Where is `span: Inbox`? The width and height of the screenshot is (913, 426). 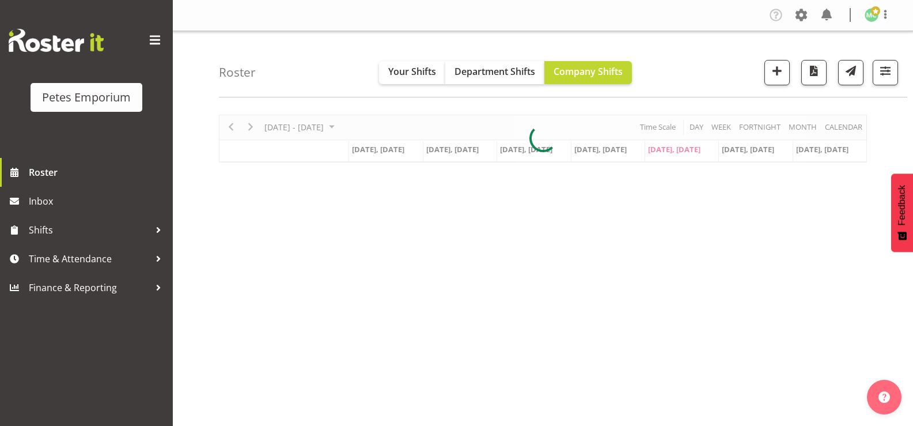
span: Inbox is located at coordinates (98, 201).